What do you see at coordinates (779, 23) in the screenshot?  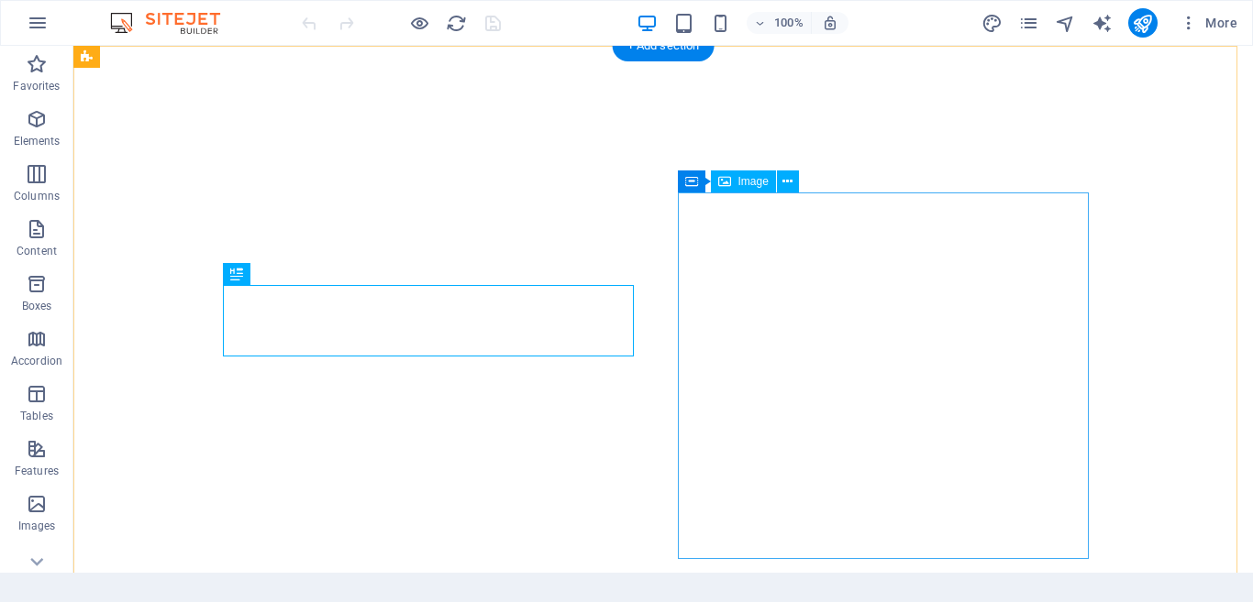 I see `button: 100%` at bounding box center [779, 23].